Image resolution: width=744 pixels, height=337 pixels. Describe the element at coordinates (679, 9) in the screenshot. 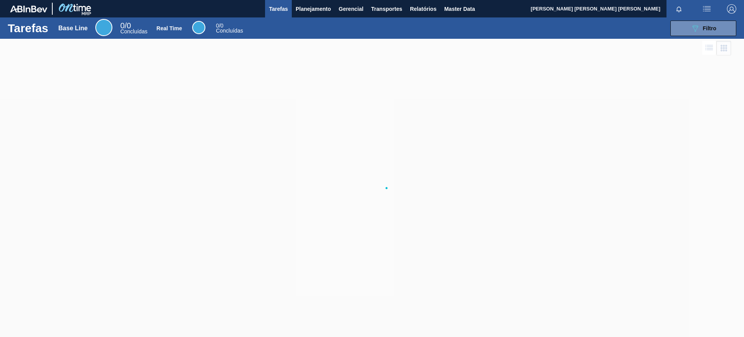

I see `button: Notificações` at that location.